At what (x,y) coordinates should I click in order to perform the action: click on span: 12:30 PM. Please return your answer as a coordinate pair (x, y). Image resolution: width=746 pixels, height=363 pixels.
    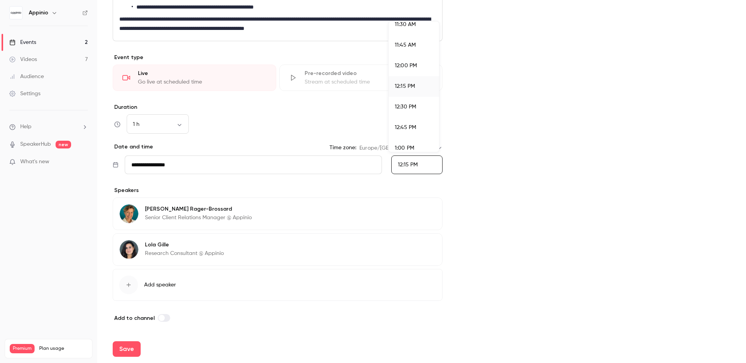
    Looking at the image, I should click on (405, 107).